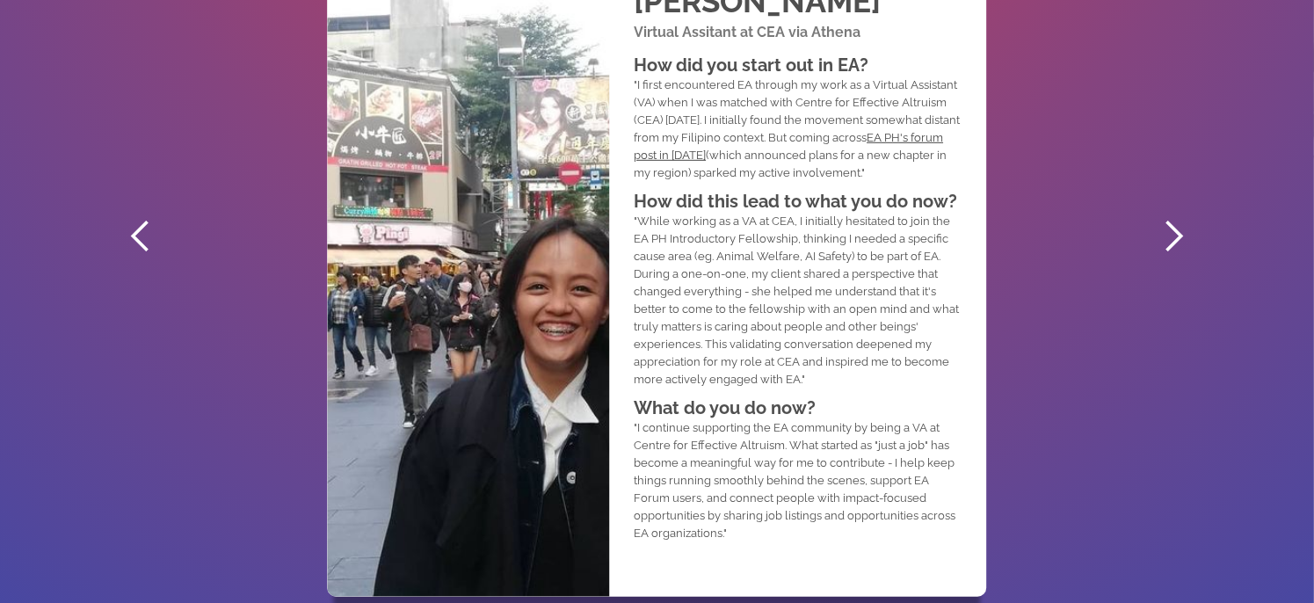  What do you see at coordinates (796, 201) in the screenshot?
I see `h1: How did this lead to what you do now?` at bounding box center [796, 201].